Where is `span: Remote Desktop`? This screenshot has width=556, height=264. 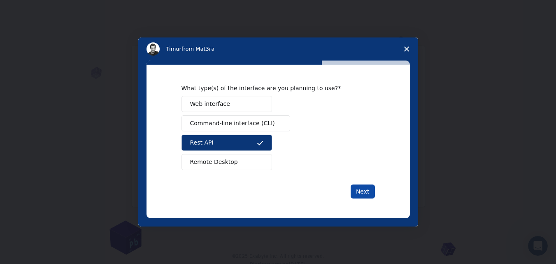 span: Remote Desktop is located at coordinates (214, 162).